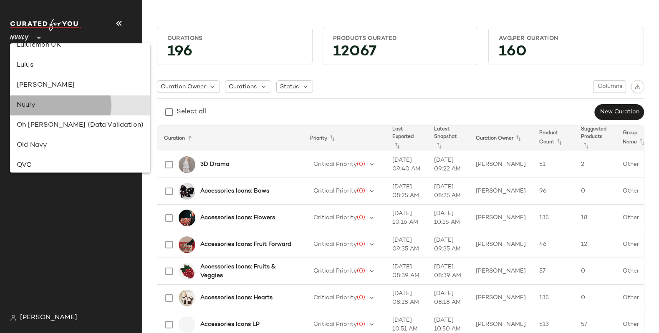  I want to click on div: Select all, so click(191, 112).